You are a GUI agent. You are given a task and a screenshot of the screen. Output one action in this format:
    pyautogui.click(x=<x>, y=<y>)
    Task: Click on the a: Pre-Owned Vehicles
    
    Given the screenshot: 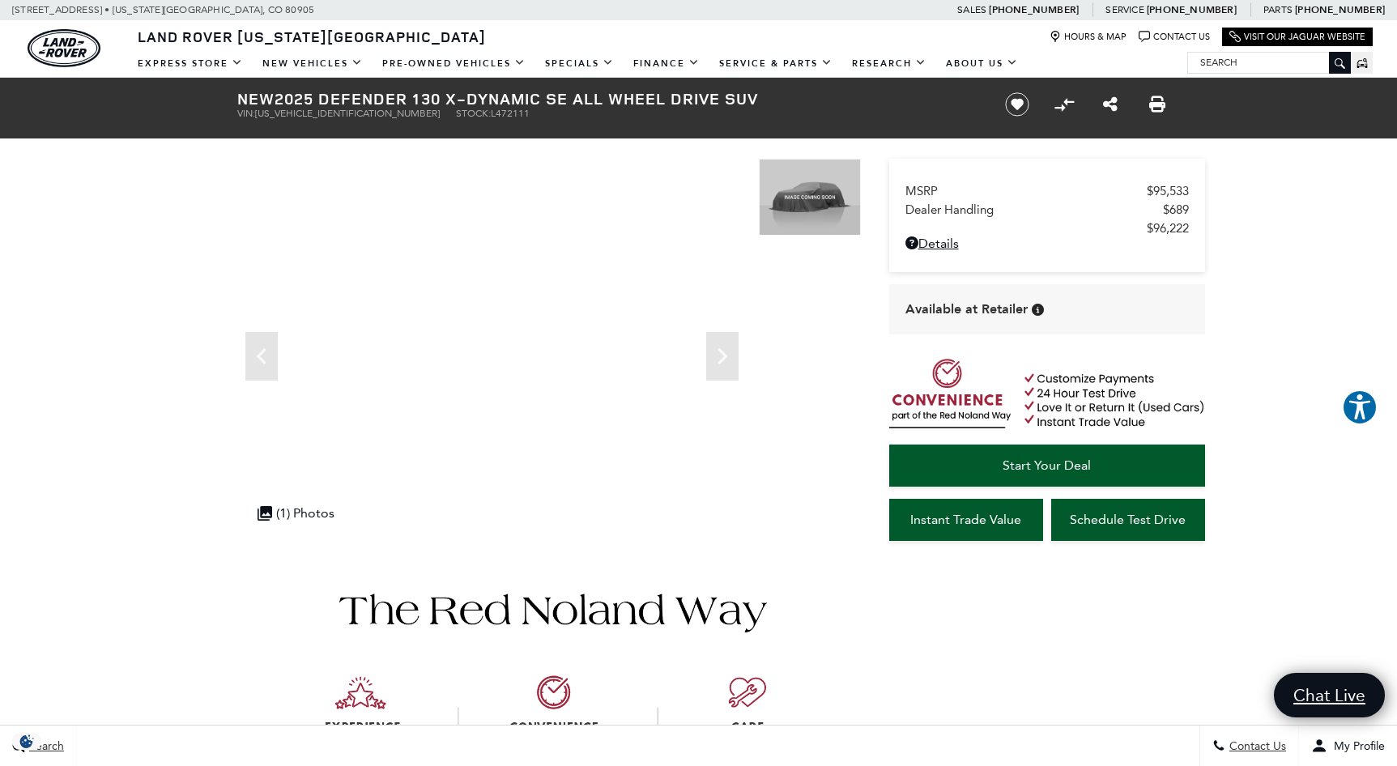 What is the action you would take?
    pyautogui.click(x=454, y=63)
    